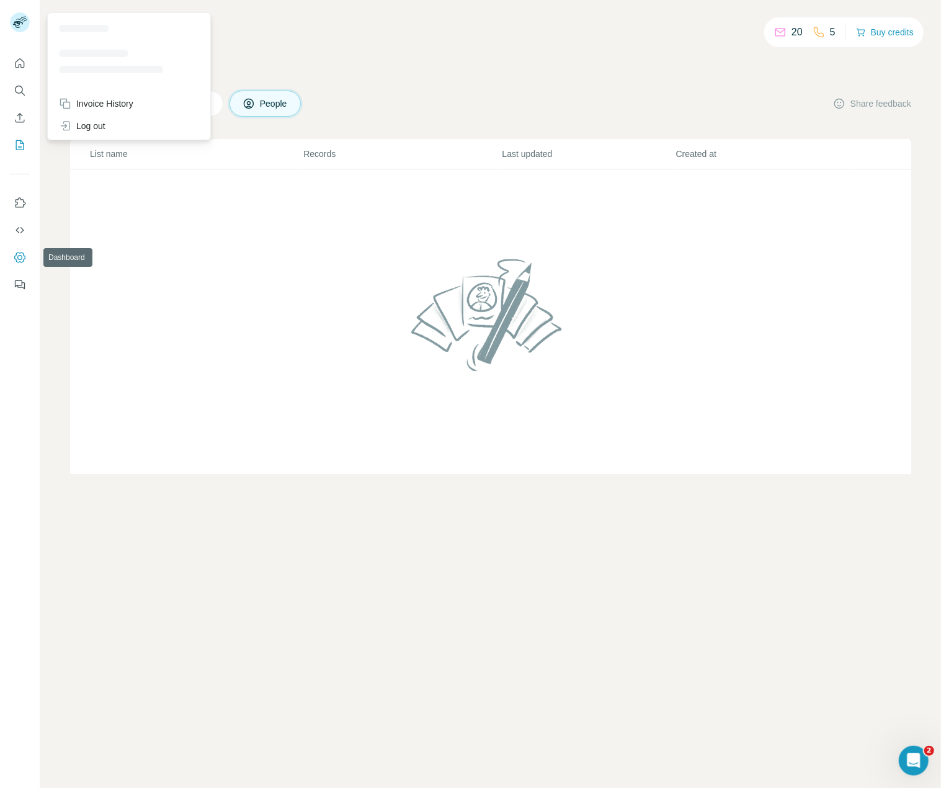 Image resolution: width=941 pixels, height=788 pixels. I want to click on span: 2, so click(929, 750).